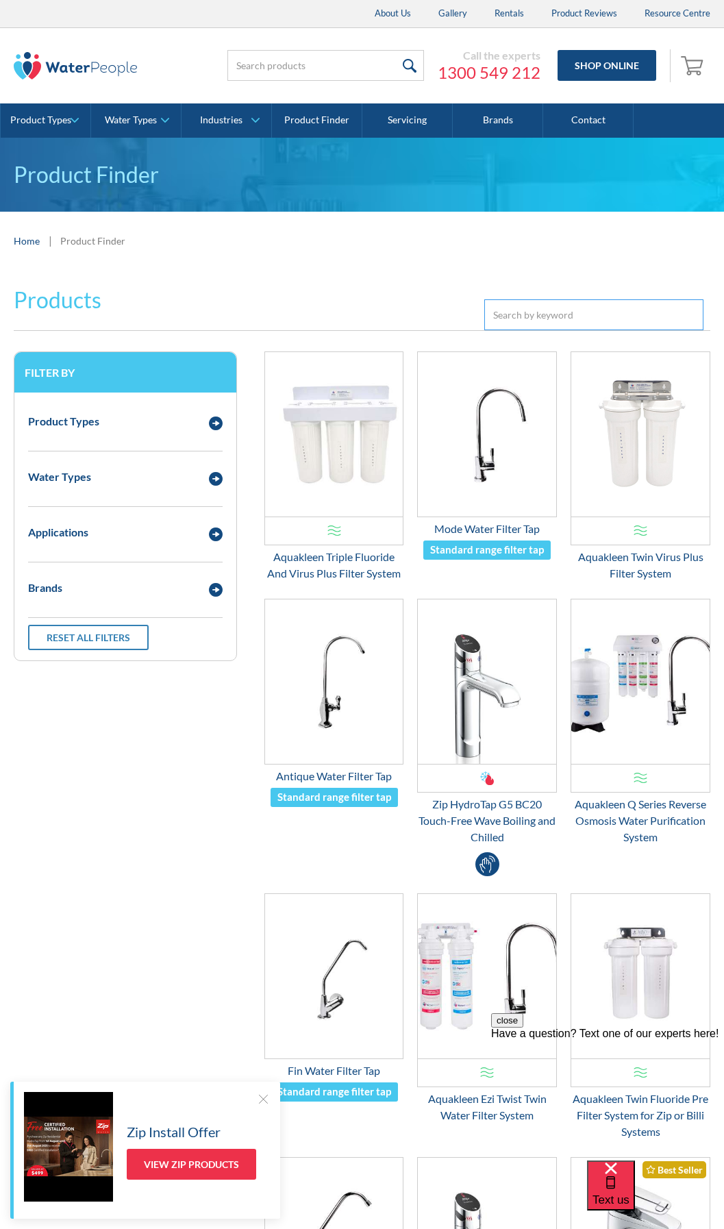 This screenshot has height=1229, width=724. I want to click on a: Reset all filters, so click(88, 637).